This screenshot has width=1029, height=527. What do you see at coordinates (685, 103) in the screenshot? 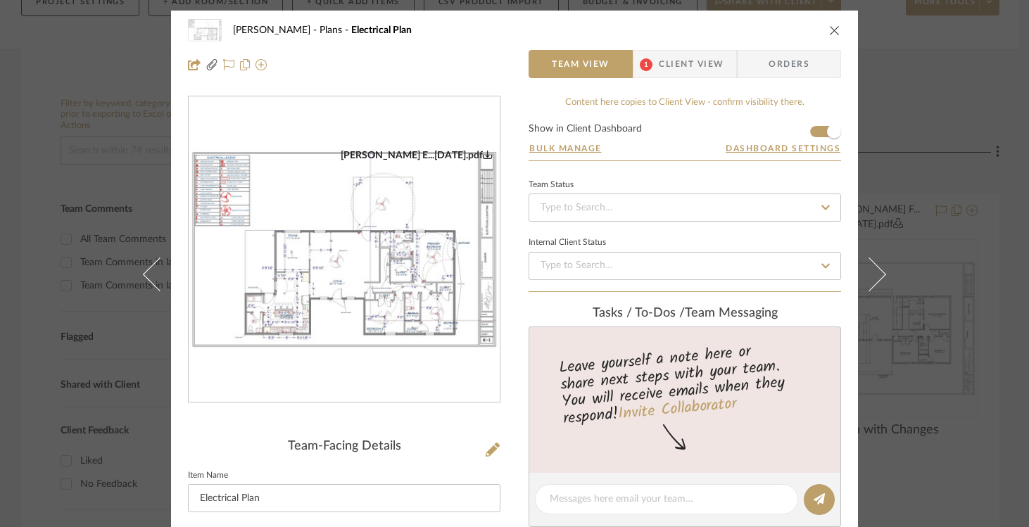
I see `div: Content here copies to Client View - confirm visibility there.` at bounding box center [685, 103].